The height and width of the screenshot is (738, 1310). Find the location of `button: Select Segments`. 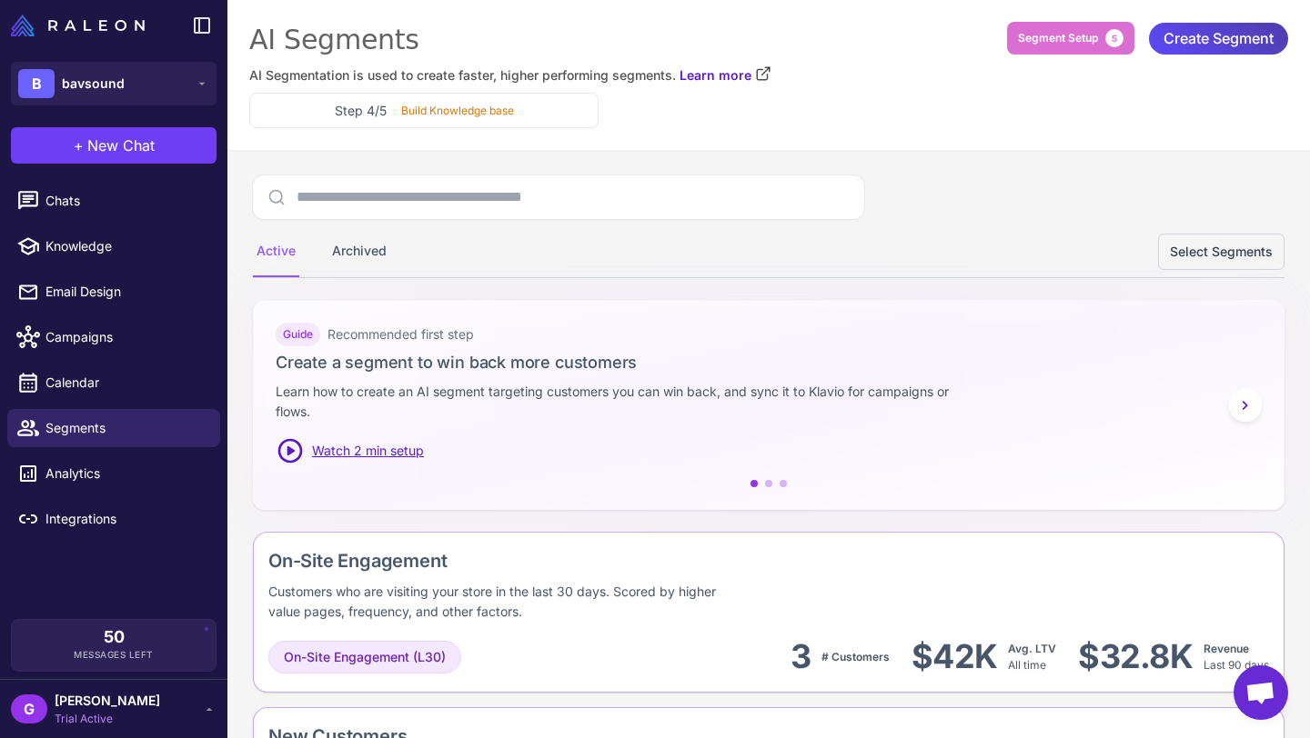

button: Select Segments is located at coordinates (1220, 252).